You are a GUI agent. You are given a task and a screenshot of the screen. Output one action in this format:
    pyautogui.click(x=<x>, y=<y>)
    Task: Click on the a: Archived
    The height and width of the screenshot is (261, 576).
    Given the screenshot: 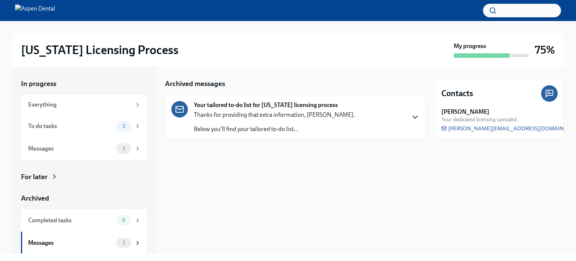 What is the action you would take?
    pyautogui.click(x=84, y=198)
    